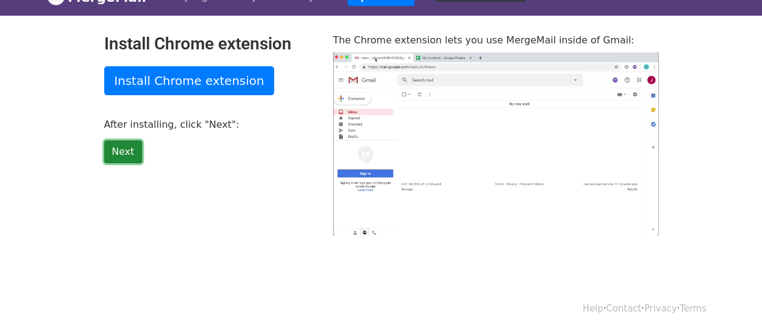 This screenshot has width=762, height=332. What do you see at coordinates (210, 124) in the screenshot?
I see `p: After installing, click "Next":` at bounding box center [210, 124].